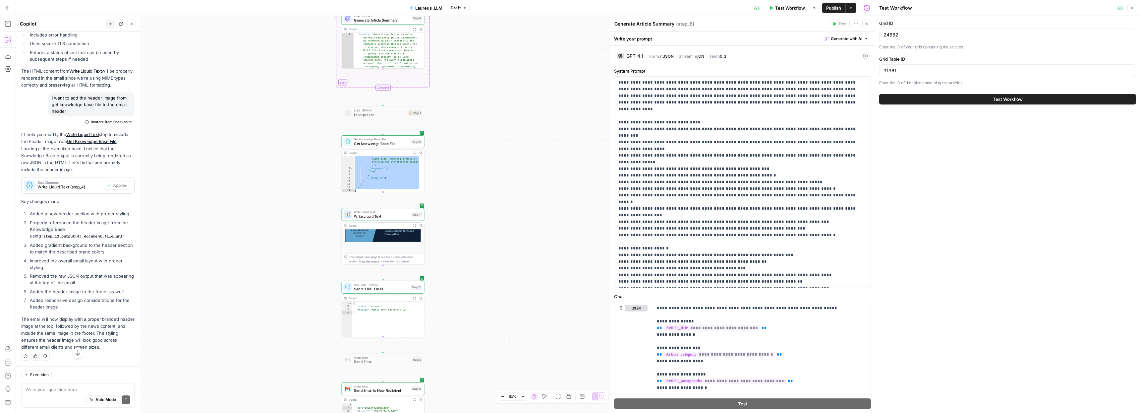 The image size is (1140, 413). Describe the element at coordinates (381, 289) in the screenshot. I see `span: Send HTML Email` at that location.